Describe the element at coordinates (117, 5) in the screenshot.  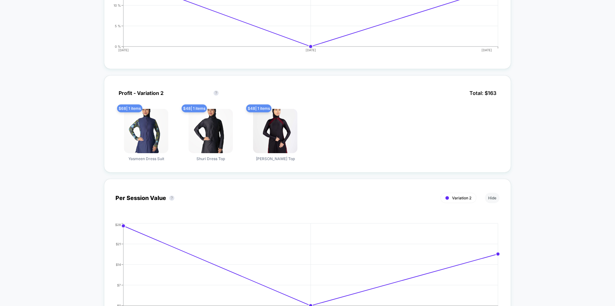
I see `tspan: 10 %` at that location.